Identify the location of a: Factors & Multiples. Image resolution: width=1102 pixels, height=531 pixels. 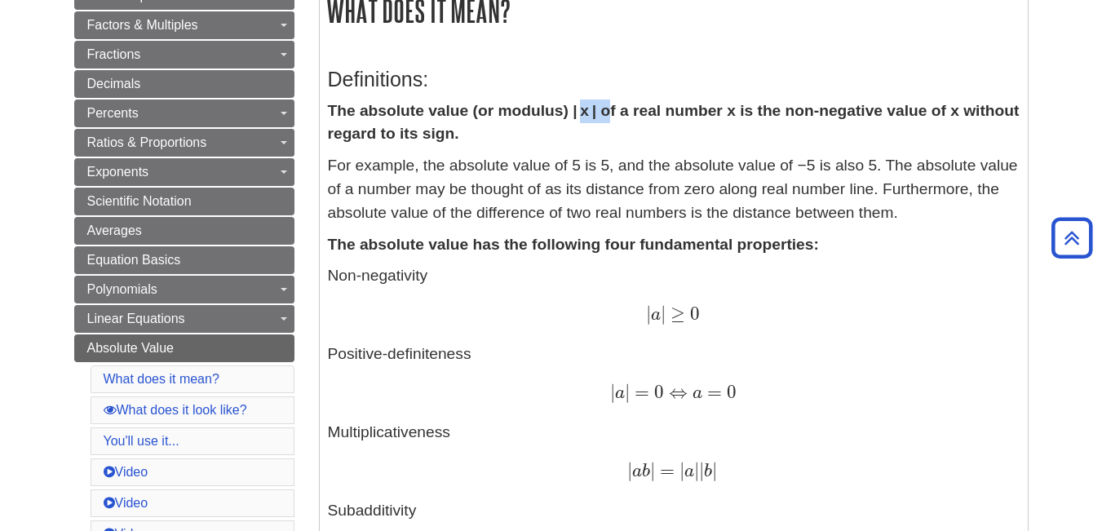
(184, 25).